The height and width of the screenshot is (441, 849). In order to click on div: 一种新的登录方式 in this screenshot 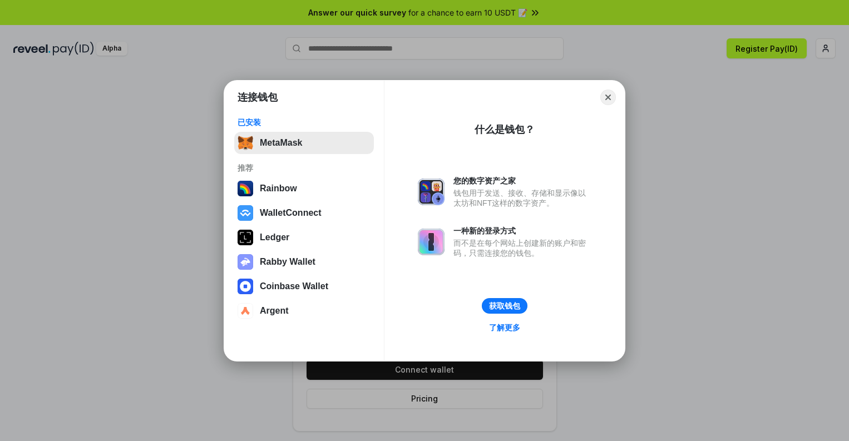, I will do `click(523, 231)`.